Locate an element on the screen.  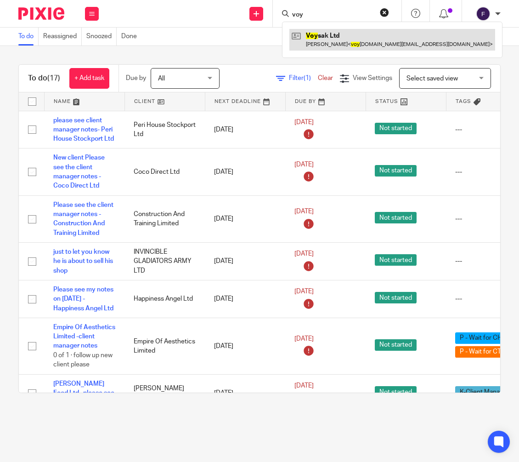
a: Reassigned is located at coordinates (62, 36).